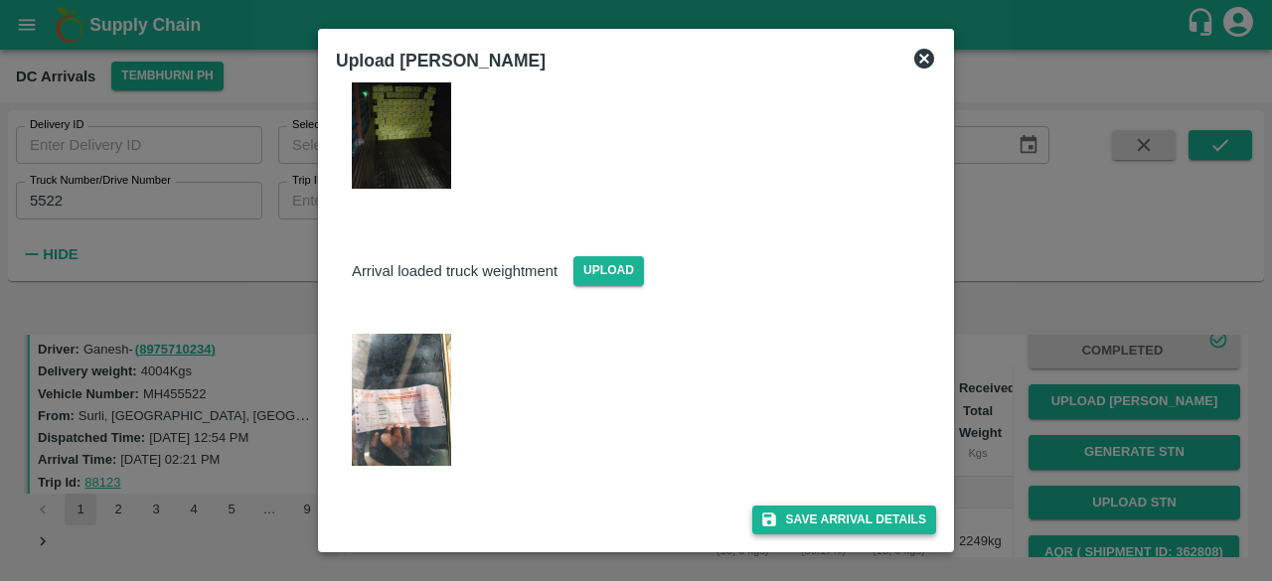 This screenshot has width=1272, height=581. Describe the element at coordinates (401, 122) in the screenshot. I see `img: https://app.vegrow.in/rails/active_storage/blobs/redirect/eyJfcmFpbHMiOnsiZGF0YSI6MzA3OTgxNiwicHV...` at that location.